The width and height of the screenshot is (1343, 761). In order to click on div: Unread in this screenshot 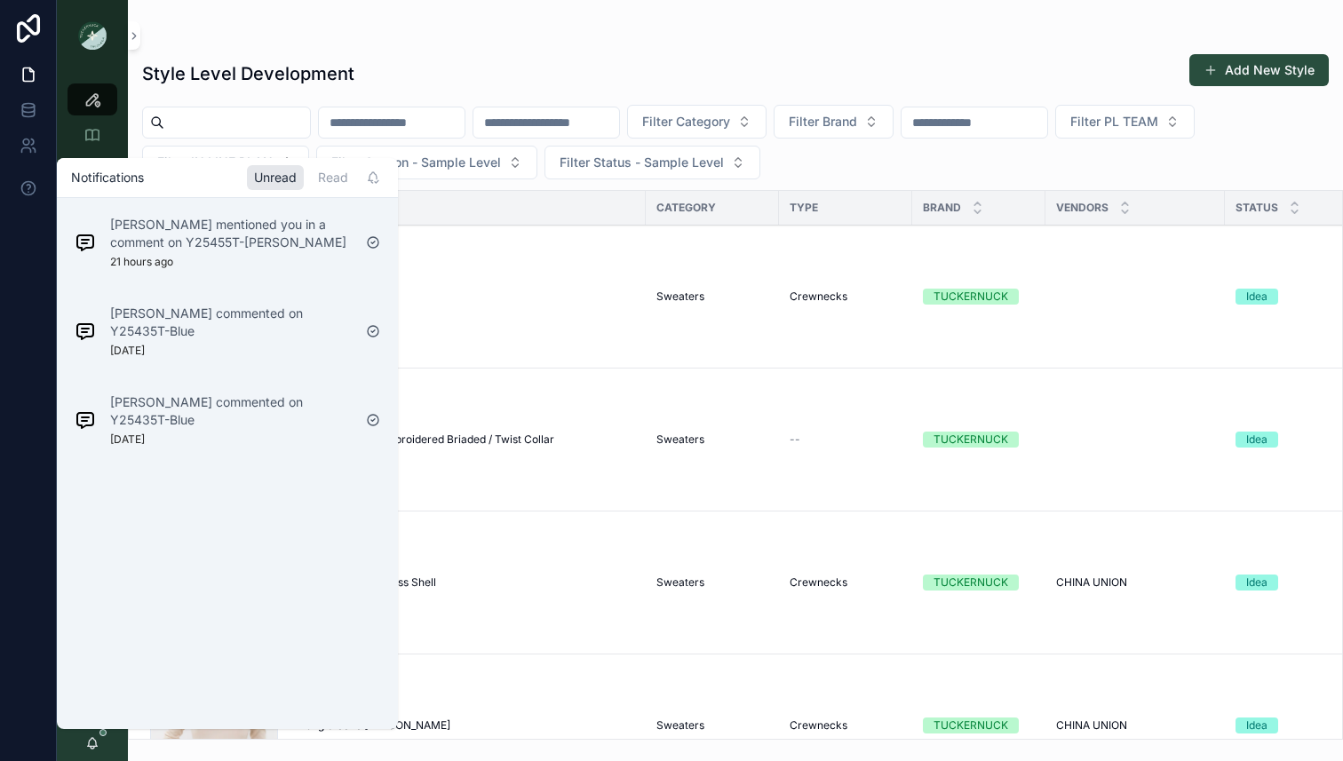, I will do `click(275, 178)`.